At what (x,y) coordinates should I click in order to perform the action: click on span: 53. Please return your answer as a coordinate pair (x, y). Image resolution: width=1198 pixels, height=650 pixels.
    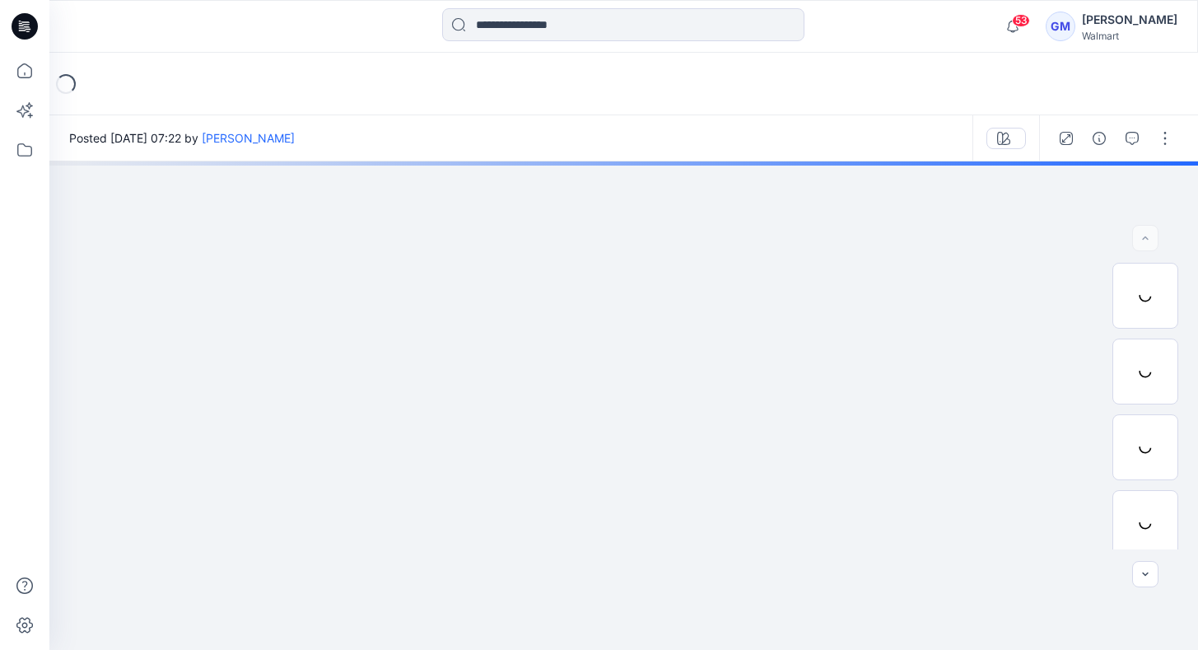
    Looking at the image, I should click on (1021, 21).